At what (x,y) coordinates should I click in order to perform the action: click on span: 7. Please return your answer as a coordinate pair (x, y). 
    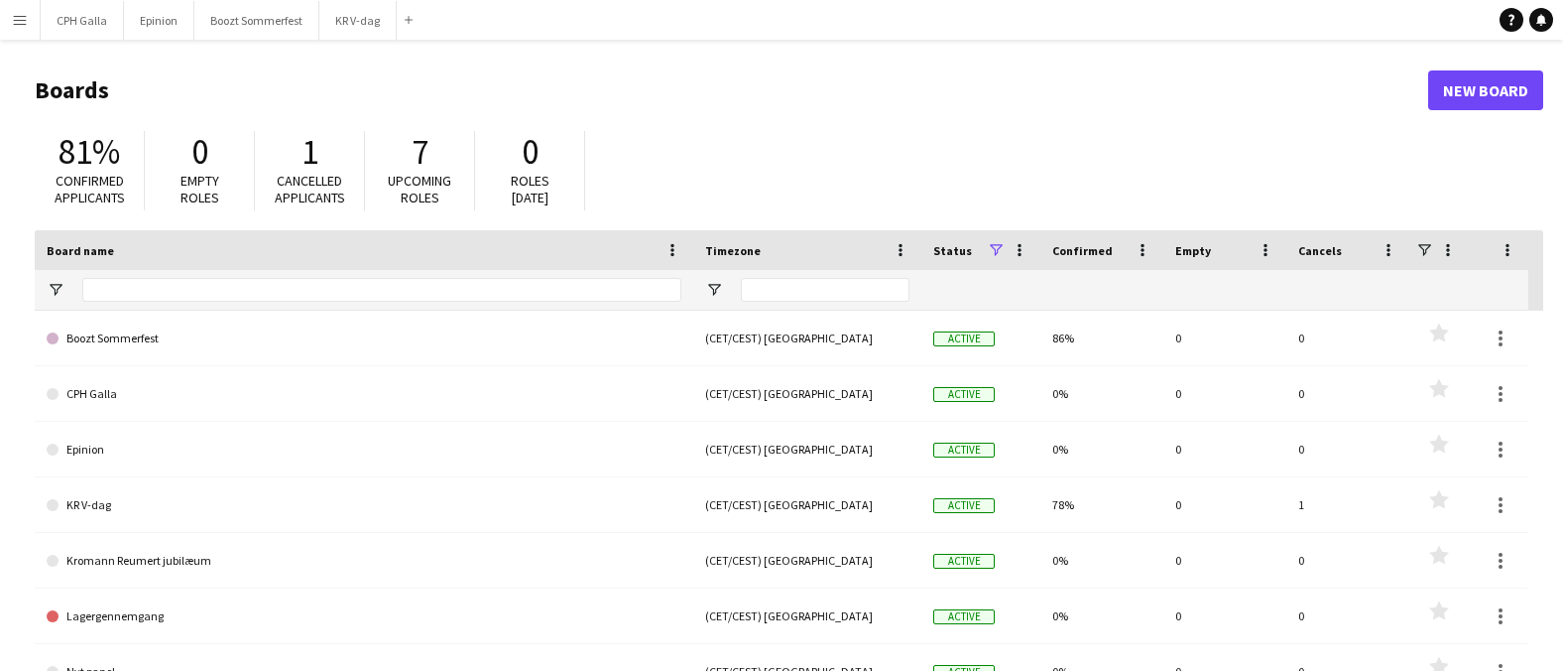
    Looking at the image, I should click on (420, 152).